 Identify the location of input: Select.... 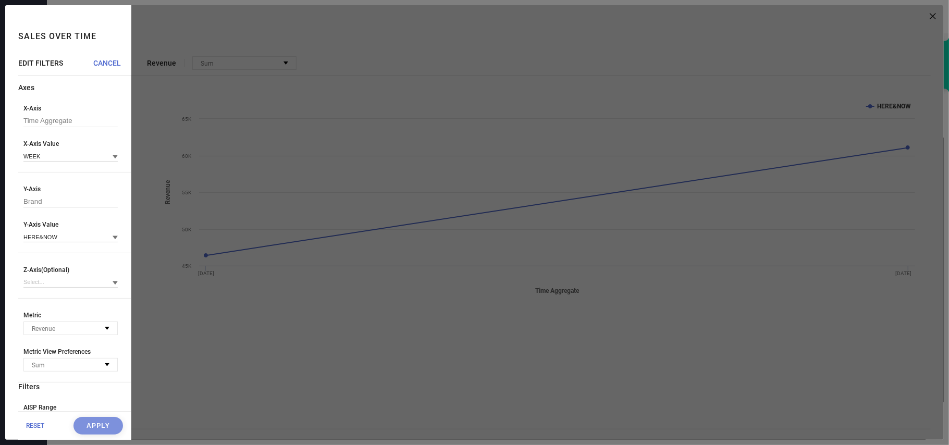
(70, 282).